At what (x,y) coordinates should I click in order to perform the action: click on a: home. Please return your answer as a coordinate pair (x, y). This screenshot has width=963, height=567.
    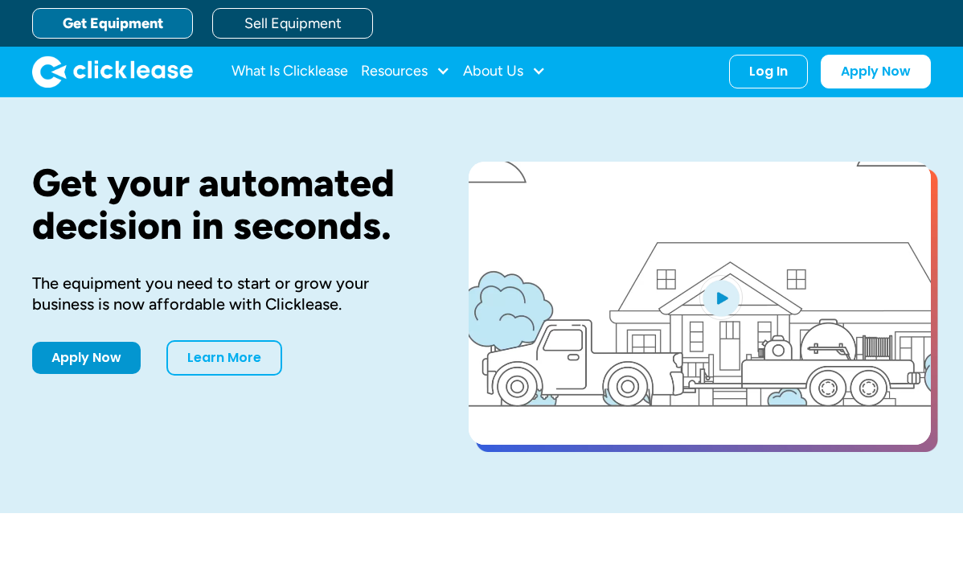
    Looking at the image, I should click on (113, 72).